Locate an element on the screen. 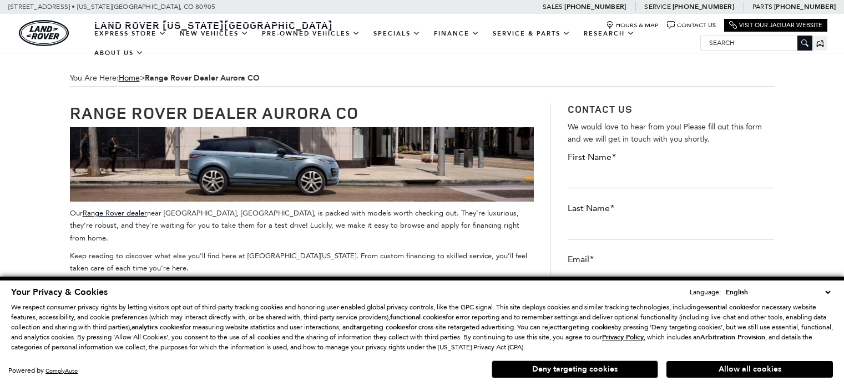 The width and height of the screenshot is (844, 386). h1: Range Rover Dealer Aurora CO is located at coordinates (302, 112).